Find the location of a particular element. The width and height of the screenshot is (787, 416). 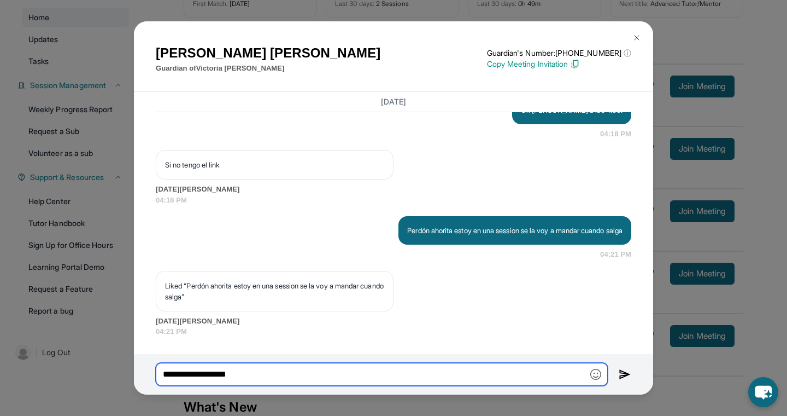

img: Close Icon is located at coordinates (637, 38).